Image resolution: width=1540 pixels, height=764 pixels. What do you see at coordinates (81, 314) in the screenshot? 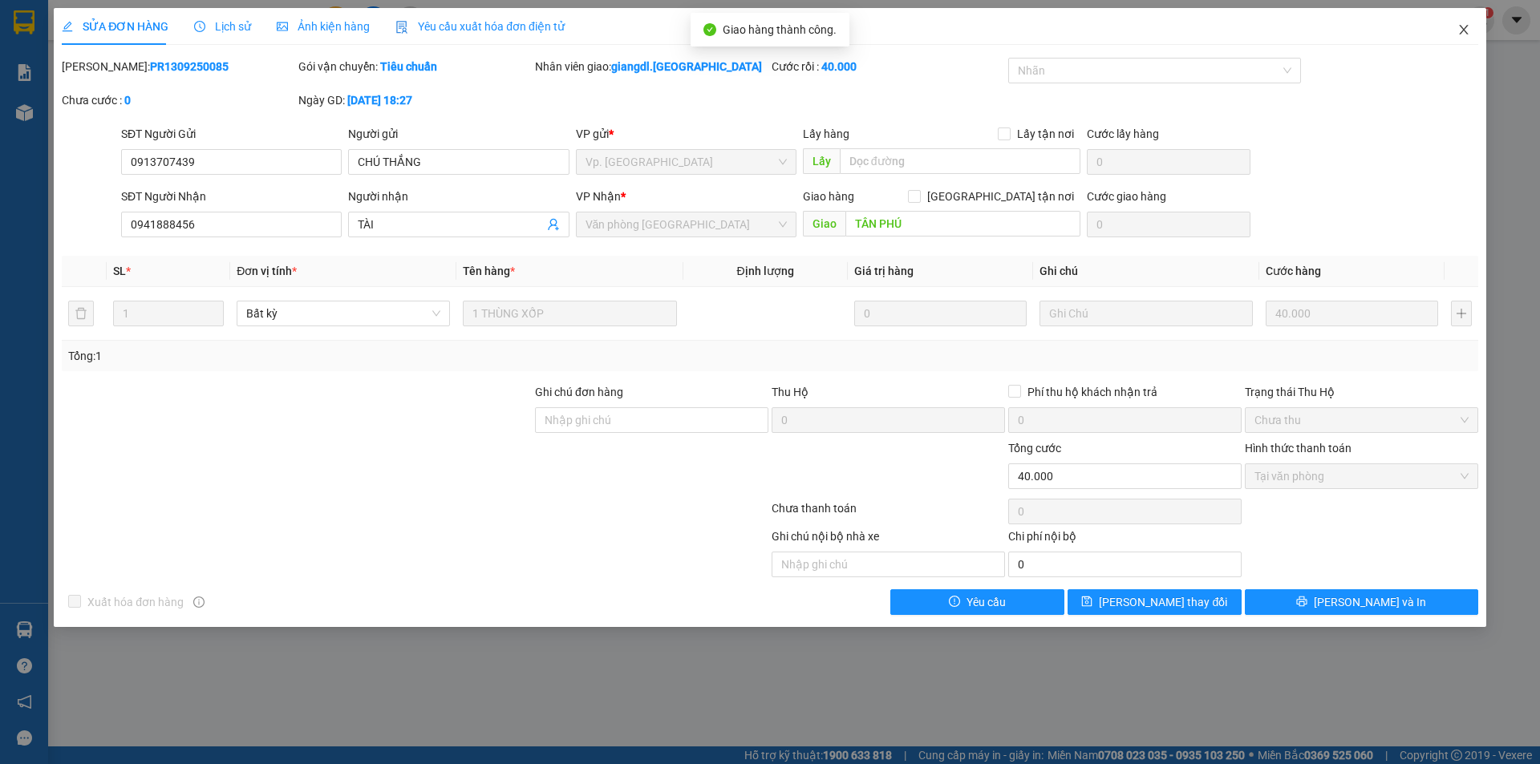
I see `button: delete` at bounding box center [81, 314].